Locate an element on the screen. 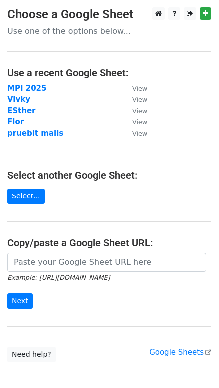 The height and width of the screenshot is (388, 219). strong: Flor is located at coordinates (15, 122).